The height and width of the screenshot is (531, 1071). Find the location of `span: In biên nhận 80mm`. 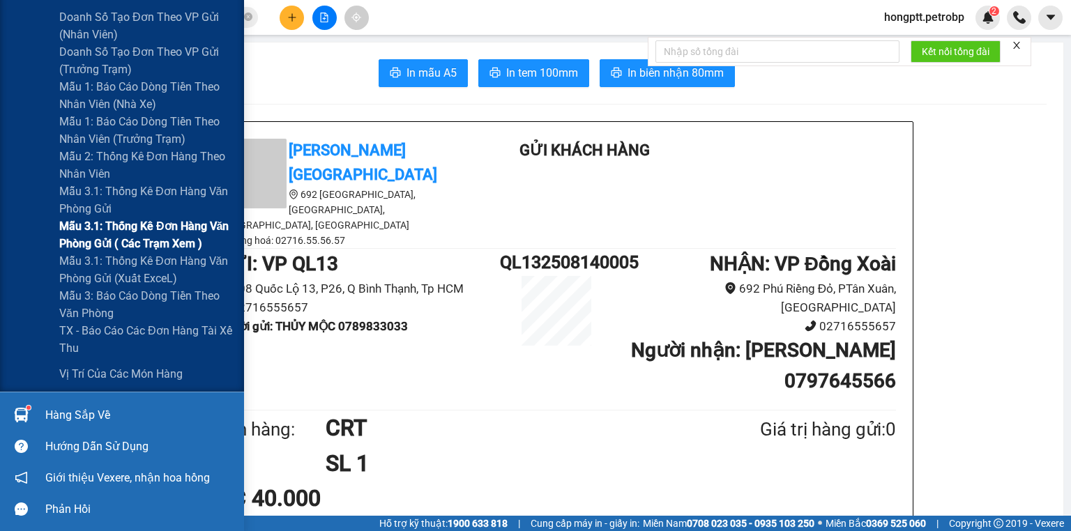

span: In biên nhận 80mm is located at coordinates (676, 73).